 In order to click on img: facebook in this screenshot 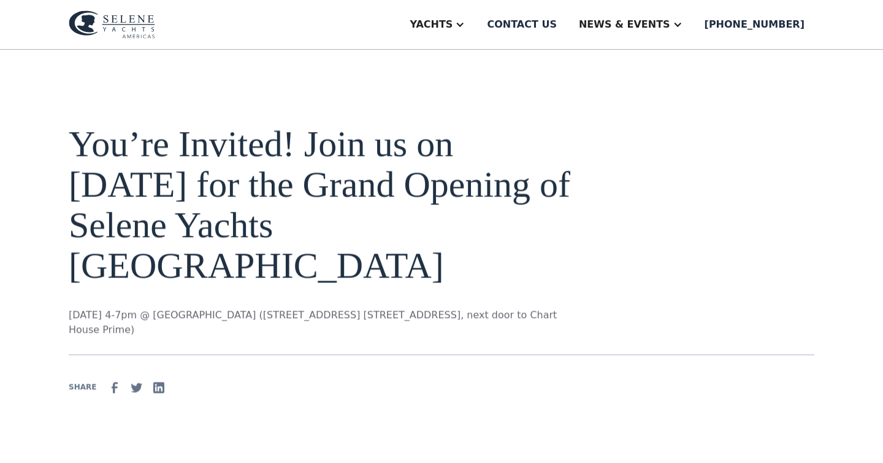, I will do `click(115, 387)`.